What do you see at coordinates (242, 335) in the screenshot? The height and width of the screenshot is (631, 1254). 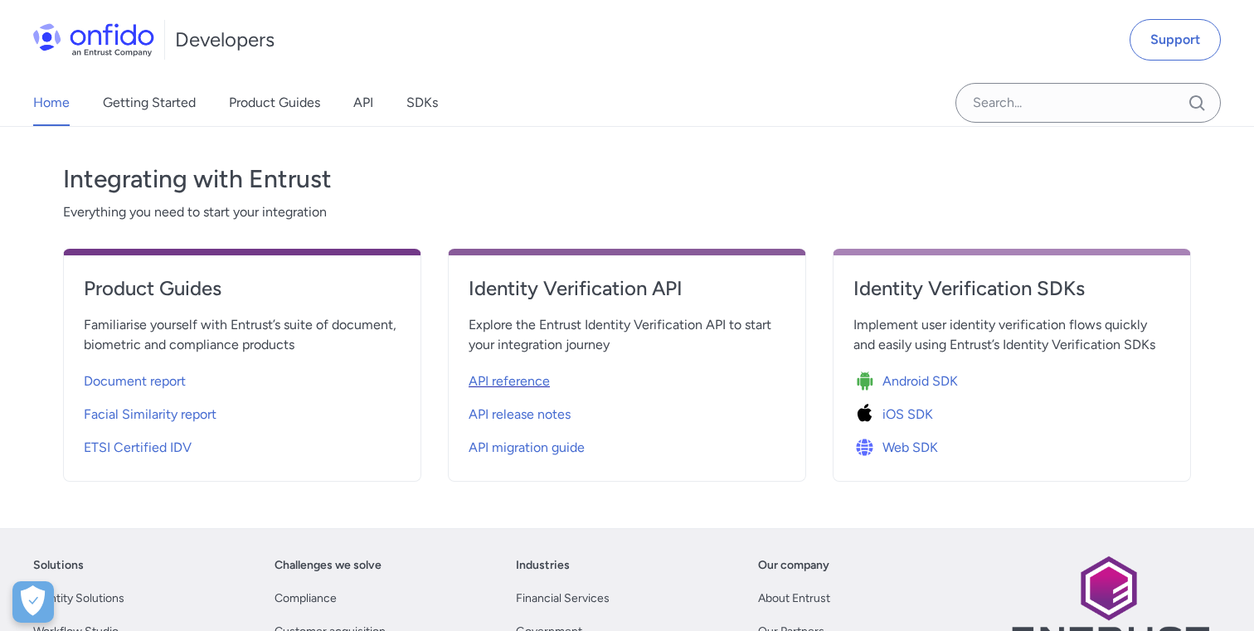 I see `span: Familiarise yourself with Entrust’s suite of document, biometric and compliance products` at bounding box center [242, 335].